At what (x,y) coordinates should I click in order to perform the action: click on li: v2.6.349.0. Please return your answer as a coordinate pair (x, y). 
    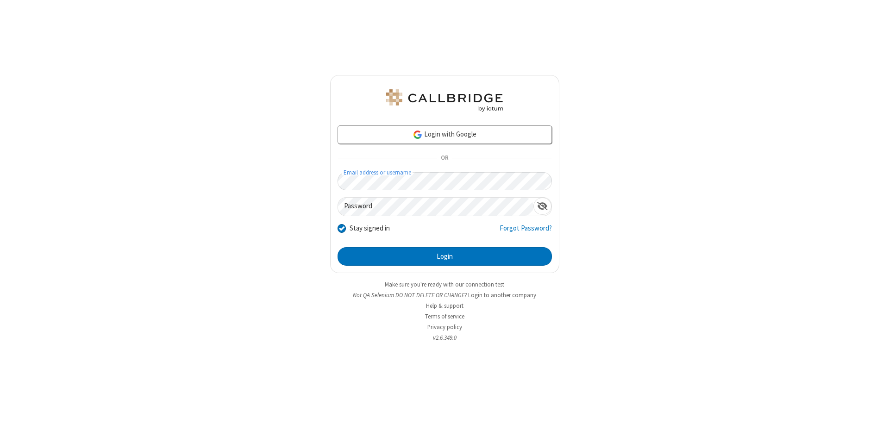
    Looking at the image, I should click on (444, 337).